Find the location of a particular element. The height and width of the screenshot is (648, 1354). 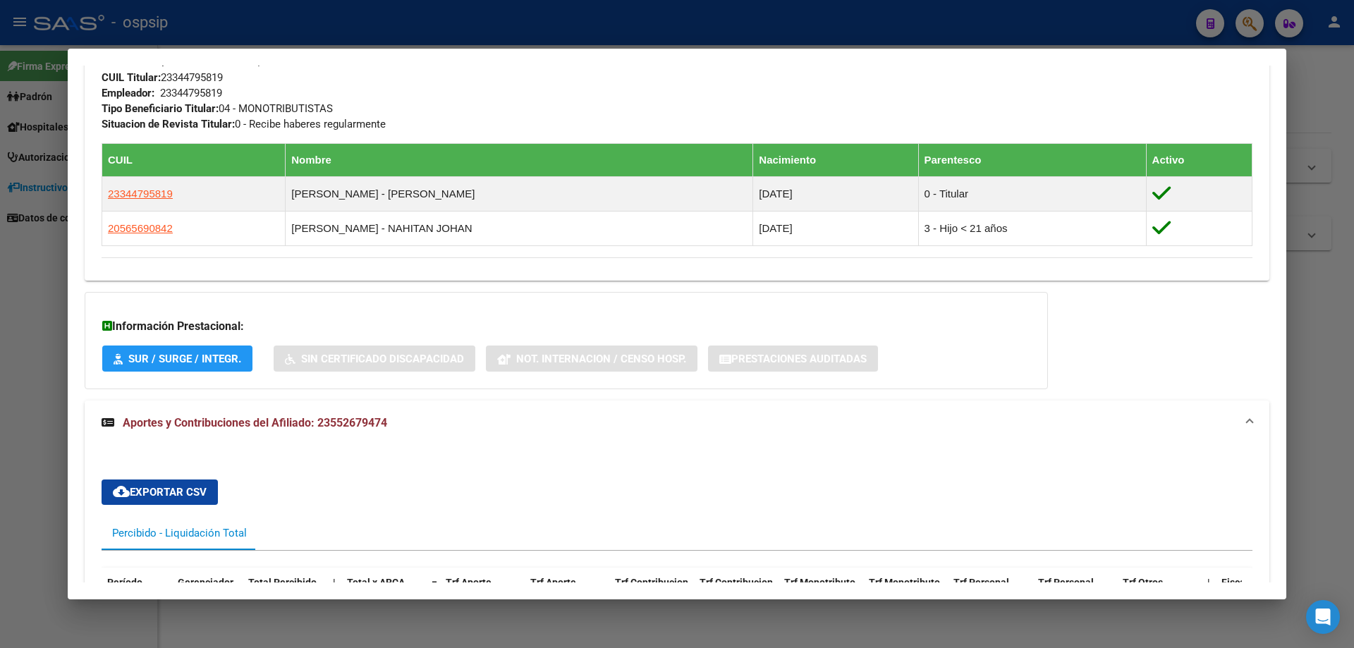

span: 0 - Recibe haberes regularmente is located at coordinates (243, 124).